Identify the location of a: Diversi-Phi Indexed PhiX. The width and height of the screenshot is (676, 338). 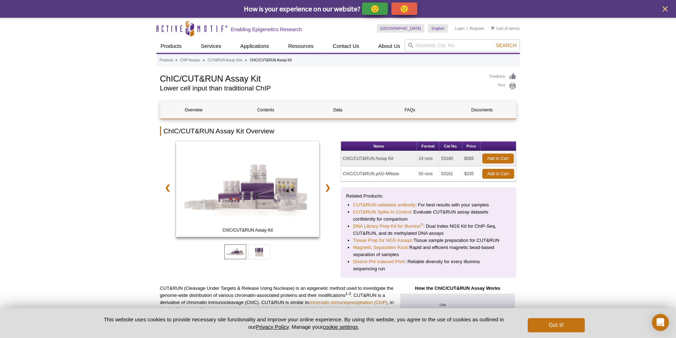
(379, 262).